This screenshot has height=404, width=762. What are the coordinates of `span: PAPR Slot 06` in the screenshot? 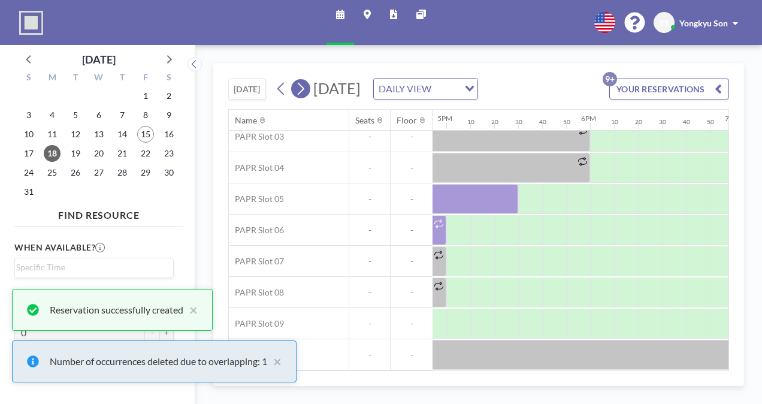 It's located at (256, 230).